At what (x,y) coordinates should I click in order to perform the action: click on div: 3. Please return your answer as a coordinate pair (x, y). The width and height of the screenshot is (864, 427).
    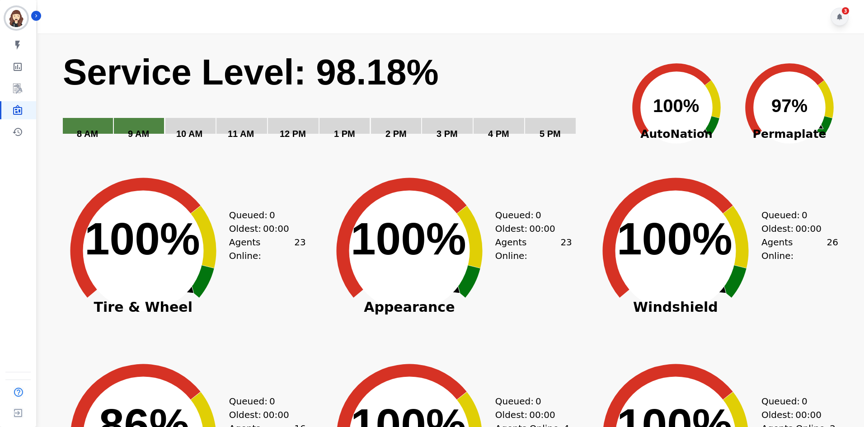
    Looking at the image, I should click on (845, 11).